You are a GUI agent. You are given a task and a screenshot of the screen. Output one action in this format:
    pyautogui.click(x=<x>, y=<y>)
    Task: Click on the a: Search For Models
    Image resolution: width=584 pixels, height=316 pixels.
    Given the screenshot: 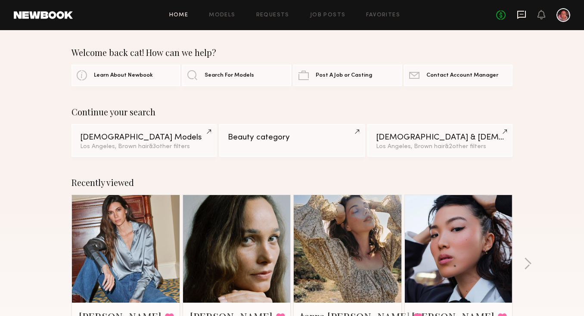 What is the action you would take?
    pyautogui.click(x=236, y=75)
    